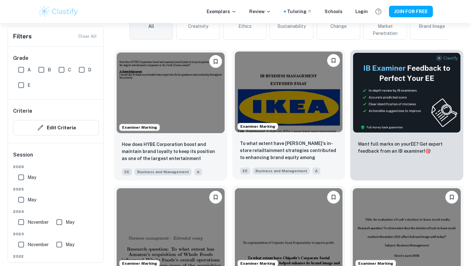 Image resolution: width=471 pixels, height=266 pixels. Describe the element at coordinates (289, 92) in the screenshot. I see `img: Business and Management EE example thumbnail: To what extent have IKEA's in-store reta` at that location.